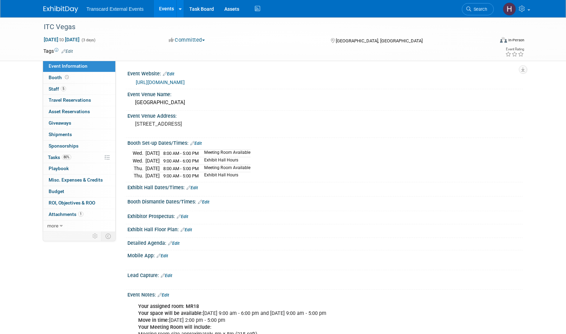 The height and width of the screenshot is (334, 566). I want to click on span: Travel Reservations, so click(70, 100).